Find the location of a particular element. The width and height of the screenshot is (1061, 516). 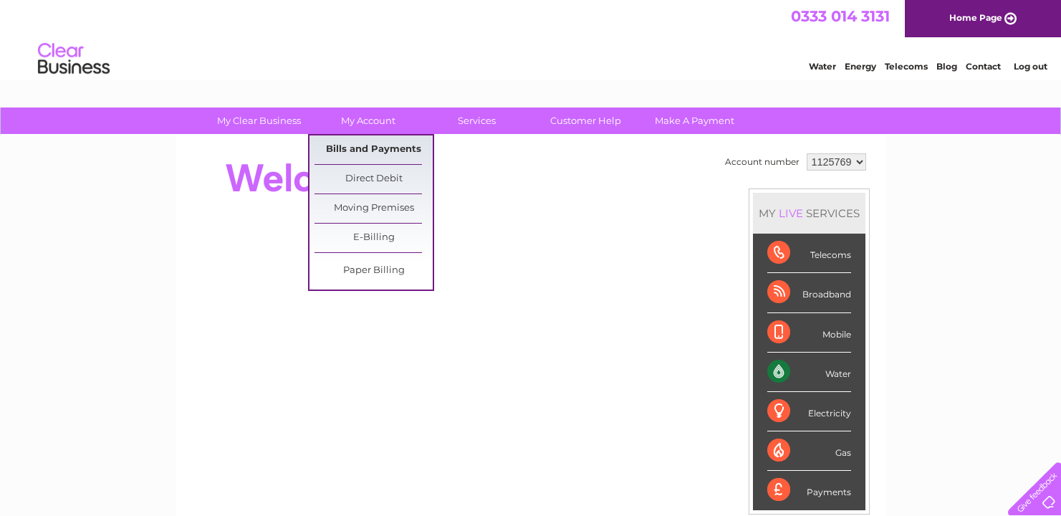

div: Telecoms is located at coordinates (809, 253).